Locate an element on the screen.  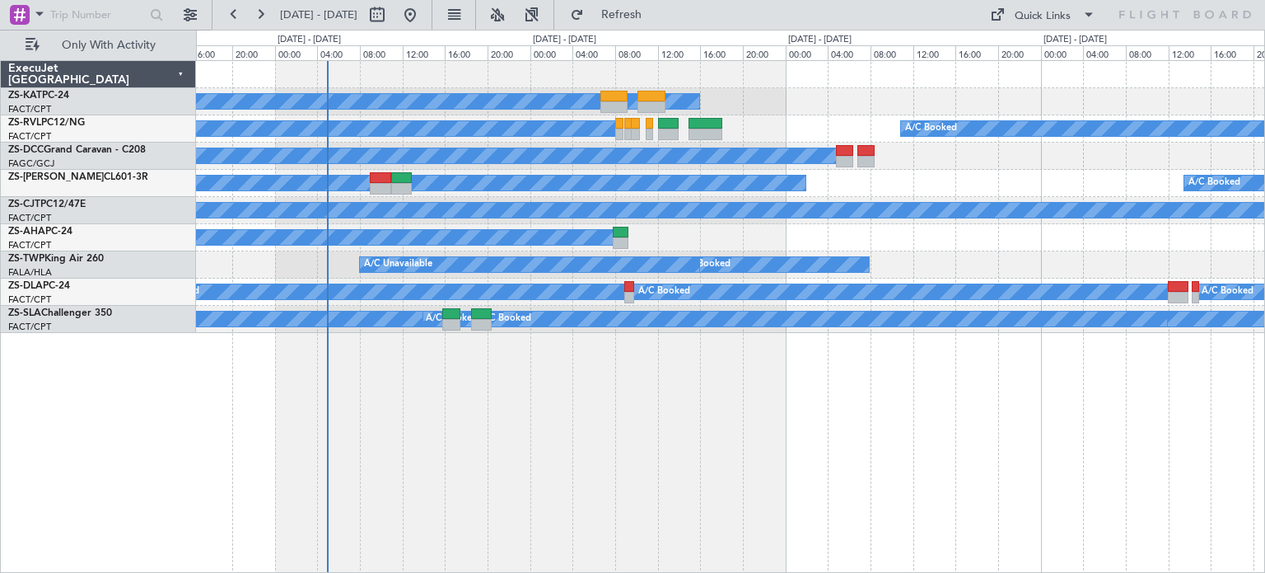
a: ZS-TWPKing Air 260 is located at coordinates (56, 259).